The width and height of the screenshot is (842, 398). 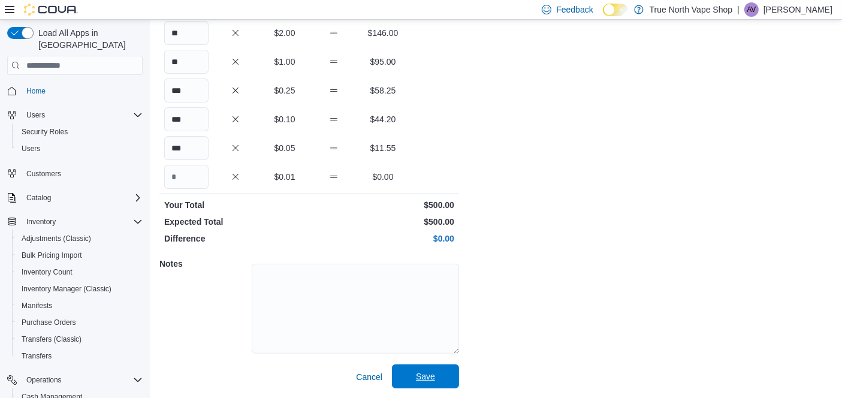 What do you see at coordinates (369, 377) in the screenshot?
I see `button: Cancel` at bounding box center [369, 377].